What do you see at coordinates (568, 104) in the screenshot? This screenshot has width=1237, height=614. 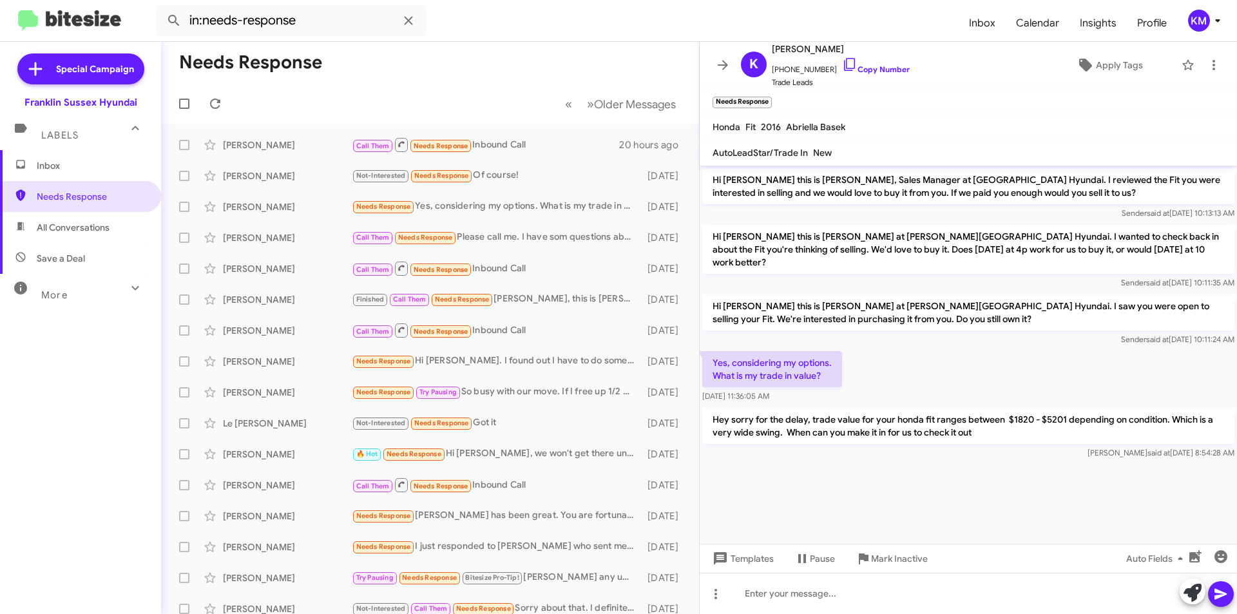 I see `button: Previous` at bounding box center [568, 104].